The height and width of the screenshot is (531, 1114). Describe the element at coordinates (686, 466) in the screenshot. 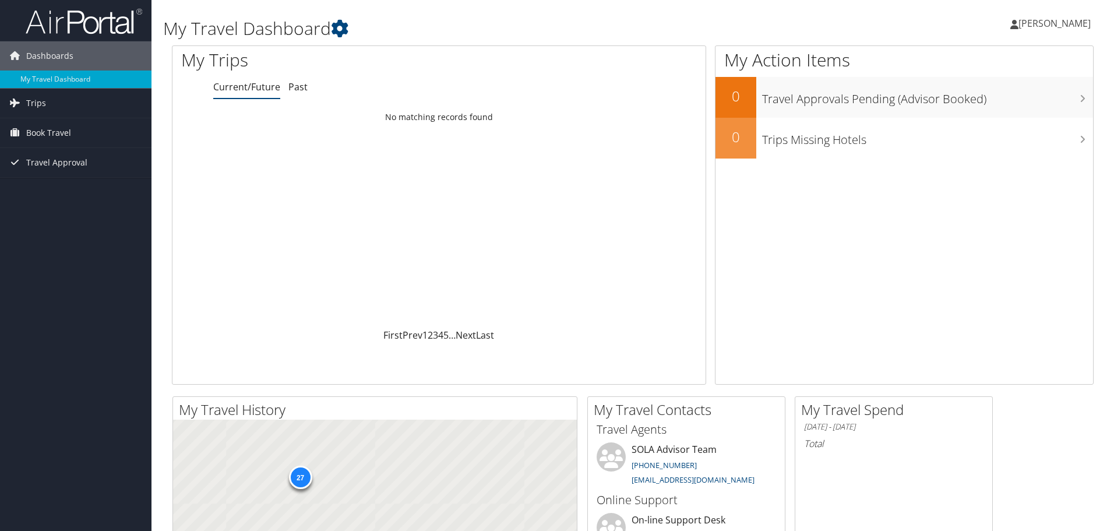

I see `li: SOLA Advisor Team` at that location.